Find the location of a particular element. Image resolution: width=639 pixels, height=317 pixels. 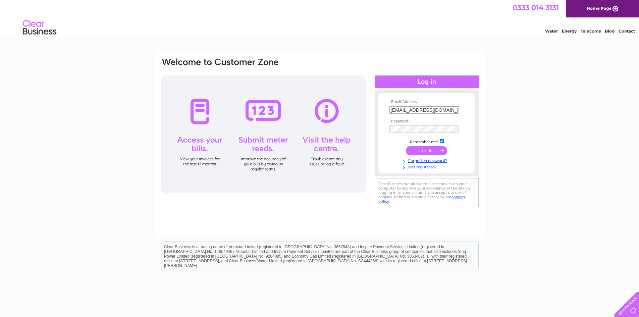

span: 0333 014 3131 is located at coordinates (536, 7).